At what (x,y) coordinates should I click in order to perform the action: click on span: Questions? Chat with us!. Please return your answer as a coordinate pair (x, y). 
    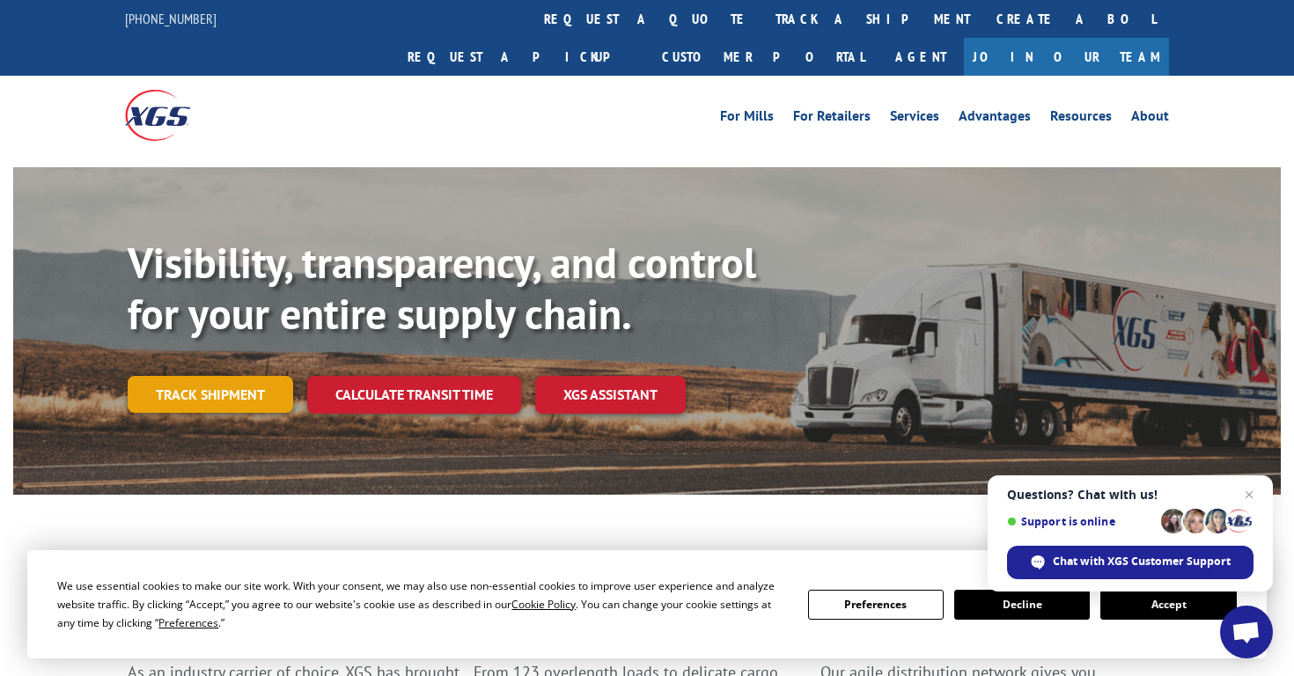
    Looking at the image, I should click on (1130, 495).